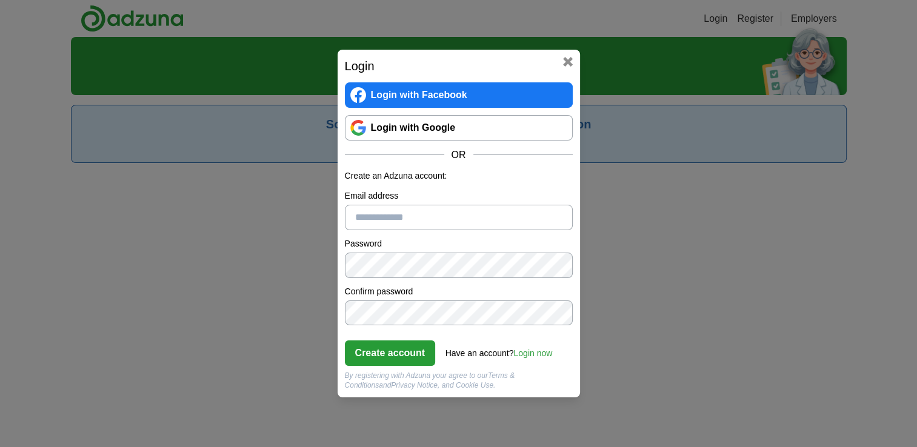  Describe the element at coordinates (459, 380) in the screenshot. I see `div: By registering with Adzuna your agree to our and , and Cookie Use.` at that location.